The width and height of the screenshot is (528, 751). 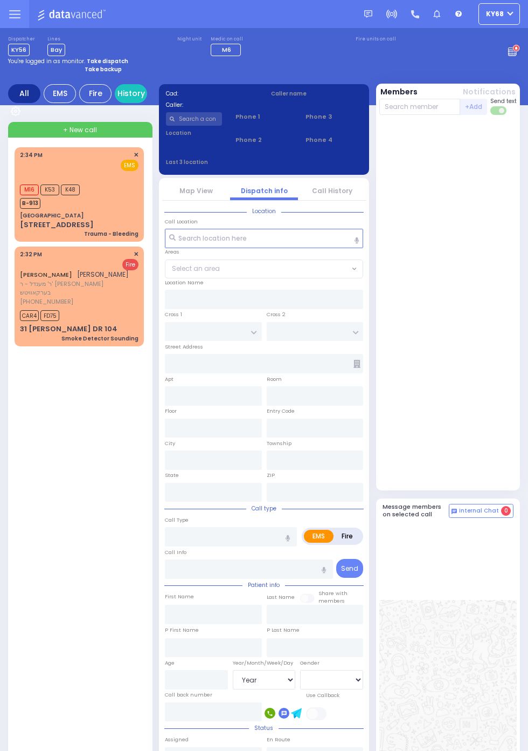 What do you see at coordinates (490, 92) in the screenshot?
I see `button: Notifications` at bounding box center [490, 92].